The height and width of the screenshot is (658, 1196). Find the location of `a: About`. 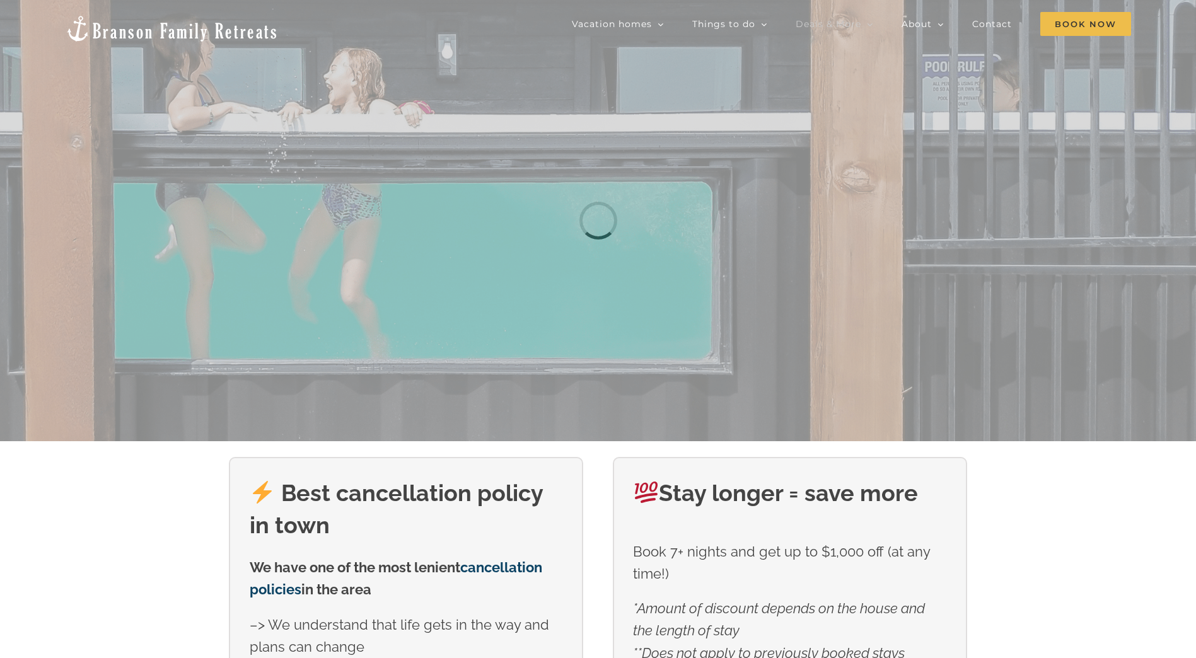

a: About is located at coordinates (923, 24).